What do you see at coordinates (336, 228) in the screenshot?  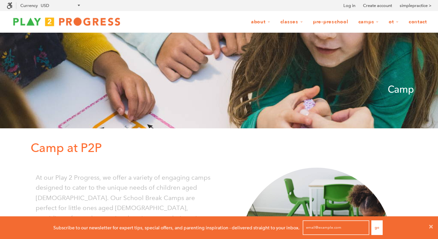 I see `input: email@example.com` at bounding box center [336, 228].